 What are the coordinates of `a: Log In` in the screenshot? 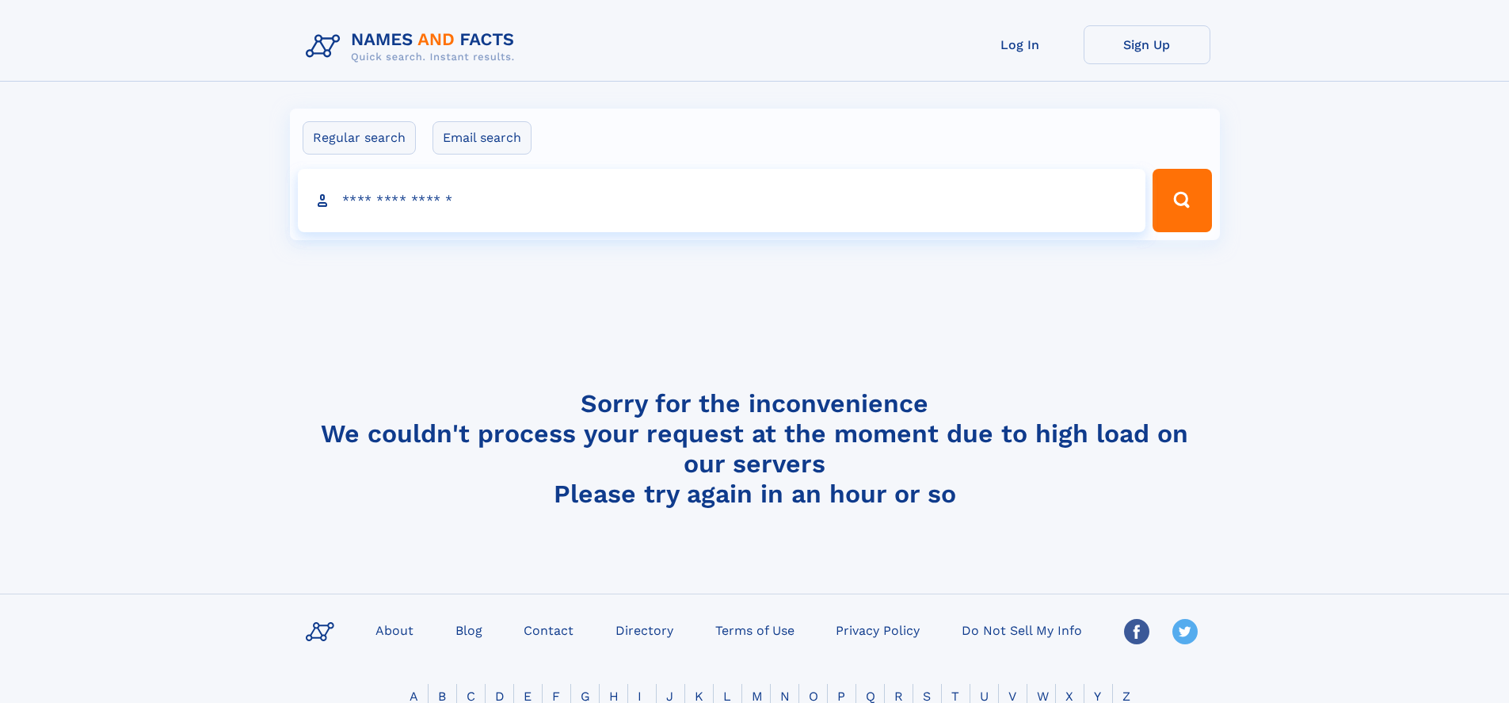 It's located at (1021, 44).